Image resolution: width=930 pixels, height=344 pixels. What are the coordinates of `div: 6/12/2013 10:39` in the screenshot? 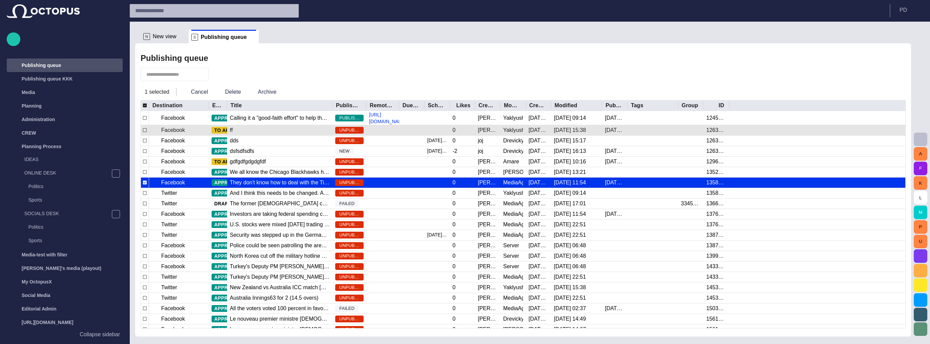 It's located at (538, 287).